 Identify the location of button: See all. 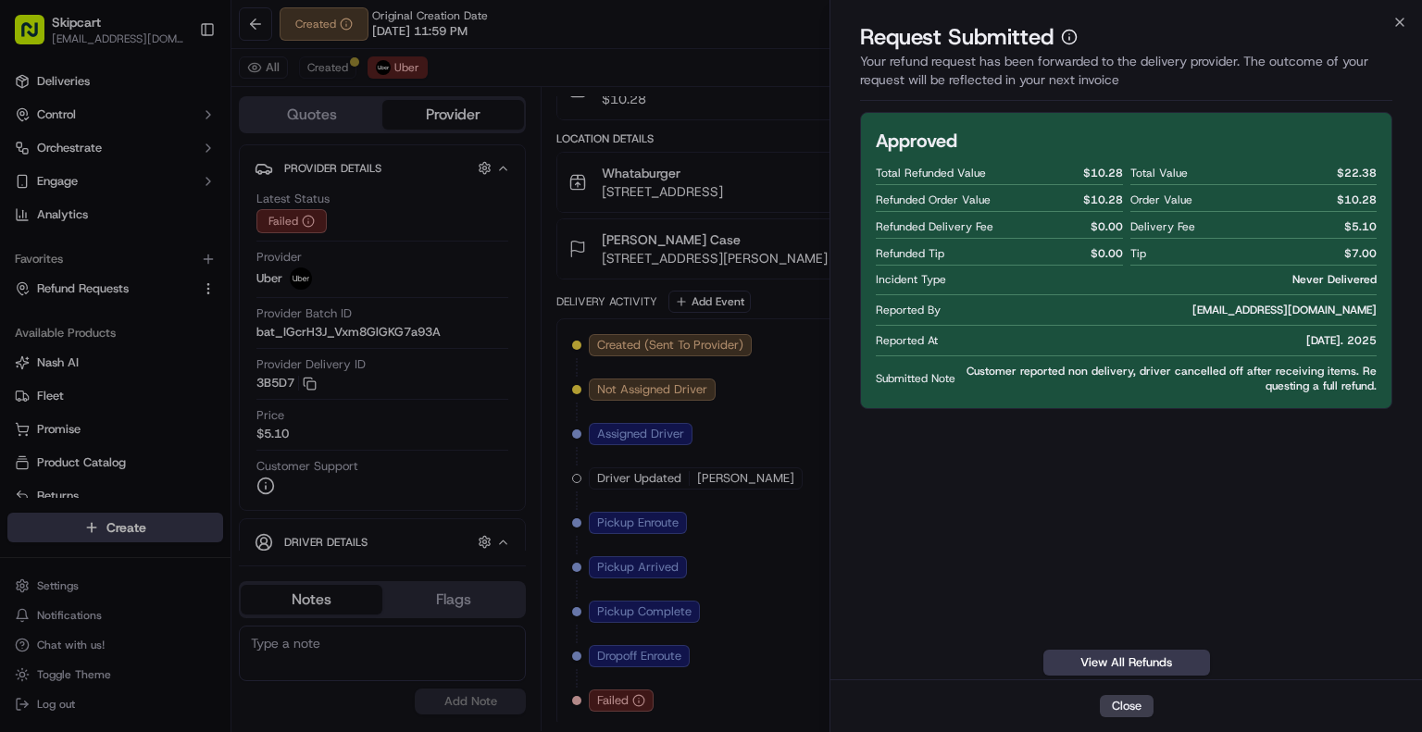
(312, 247).